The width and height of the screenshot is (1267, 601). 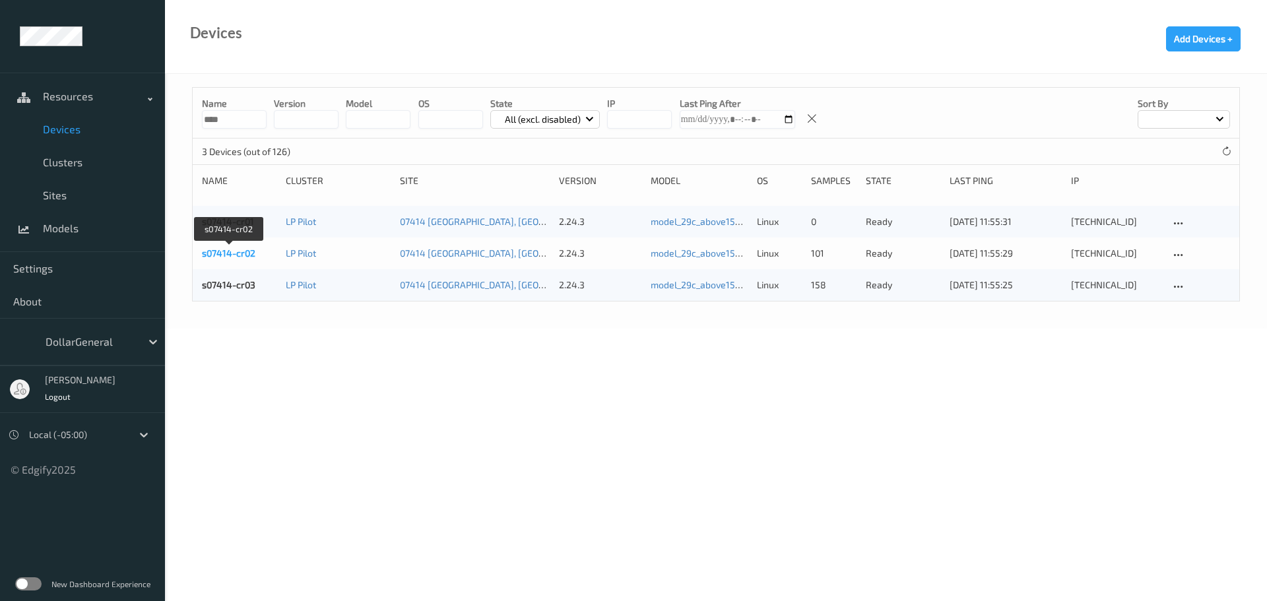 What do you see at coordinates (1116, 181) in the screenshot?
I see `div: ip` at bounding box center [1116, 181].